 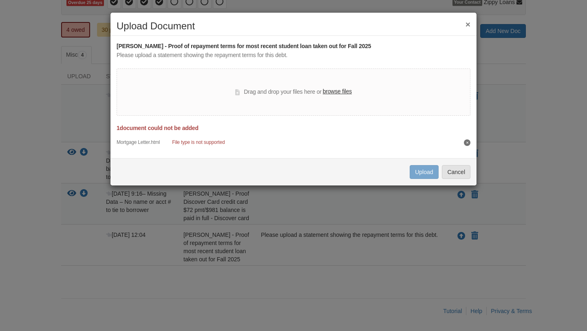 I want to click on div: Please upload a statement showing the repayment terms for this debt., so click(x=294, y=55).